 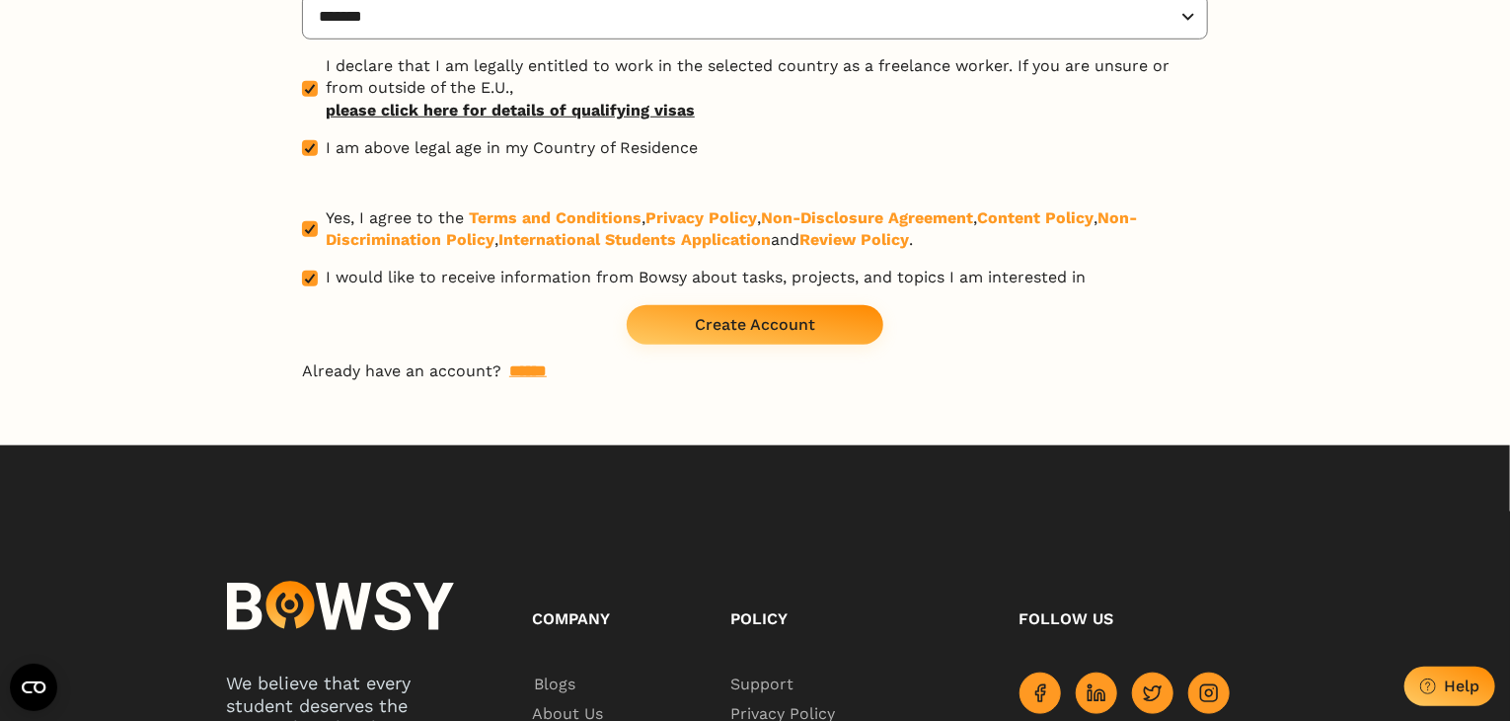 I want to click on p: Already have an account?, so click(x=755, y=371).